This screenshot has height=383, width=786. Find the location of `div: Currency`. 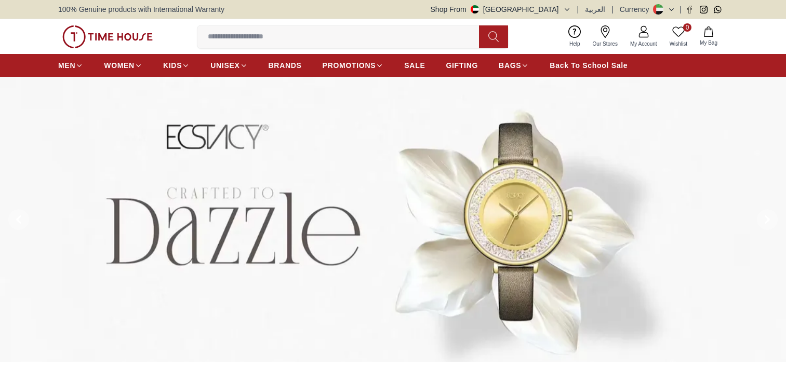

div: Currency is located at coordinates (636, 9).